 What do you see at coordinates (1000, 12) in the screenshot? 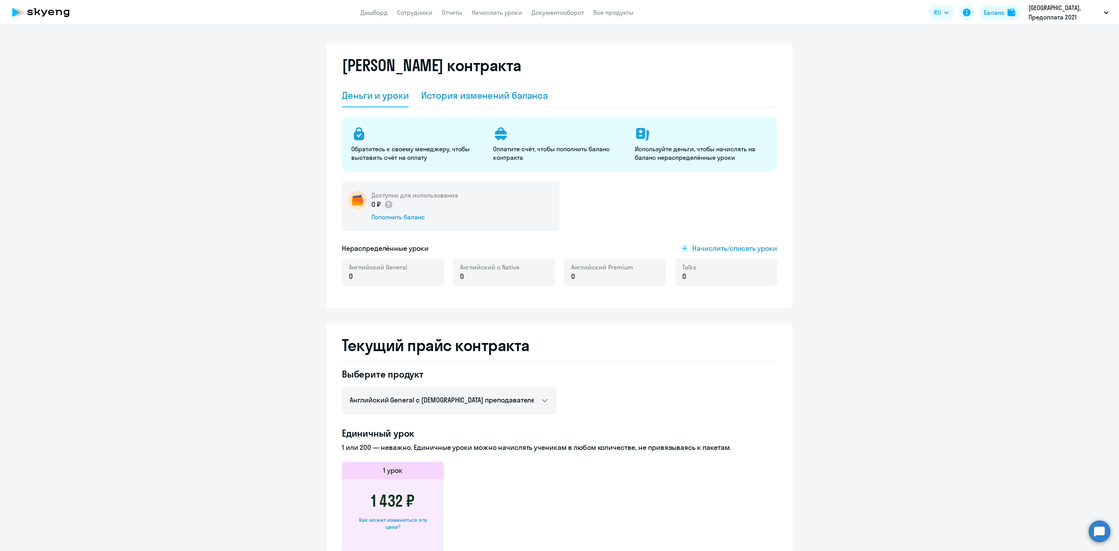
I see `button: Балансbalance` at bounding box center [1000, 12].